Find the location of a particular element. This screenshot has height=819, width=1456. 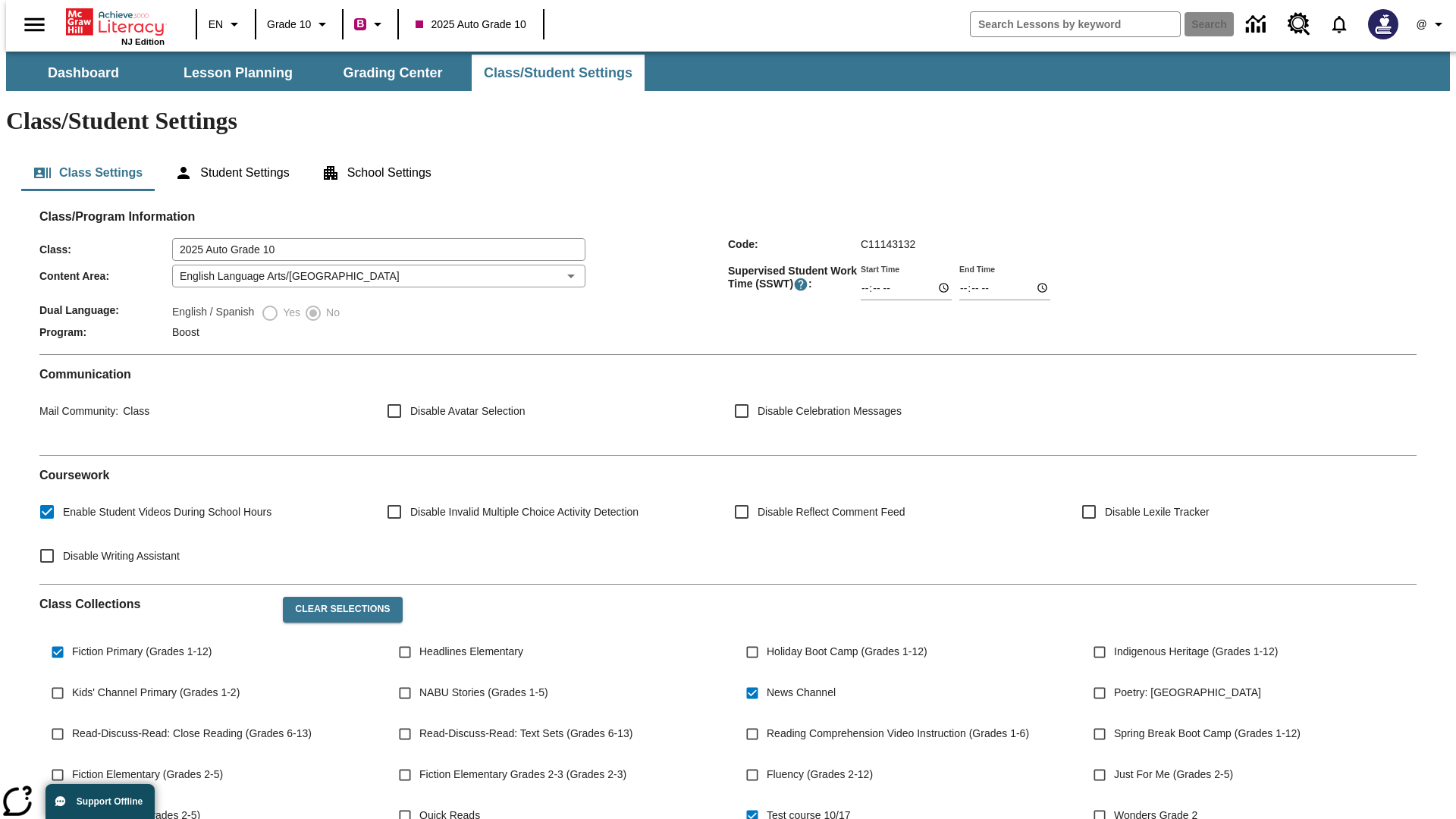

span: Boost is located at coordinates (186, 332).